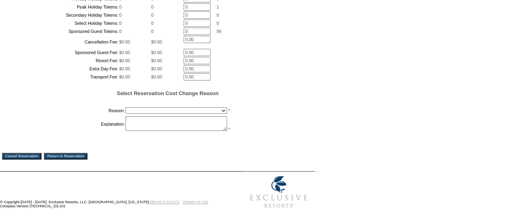  I want to click on a: TERMS OF USE, so click(195, 202).